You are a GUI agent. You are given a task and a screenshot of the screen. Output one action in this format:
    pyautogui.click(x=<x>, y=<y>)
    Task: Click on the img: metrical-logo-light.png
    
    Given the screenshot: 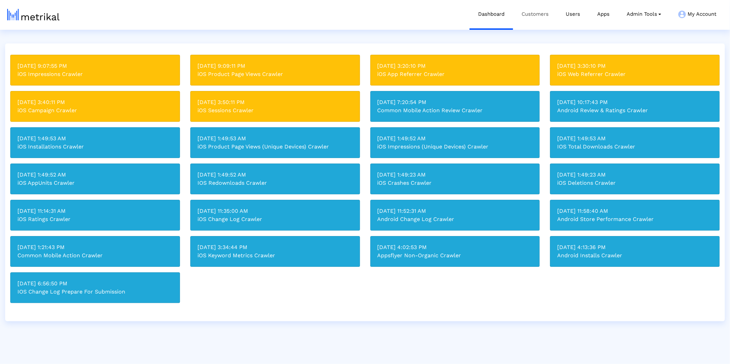 What is the action you would take?
    pyautogui.click(x=33, y=15)
    